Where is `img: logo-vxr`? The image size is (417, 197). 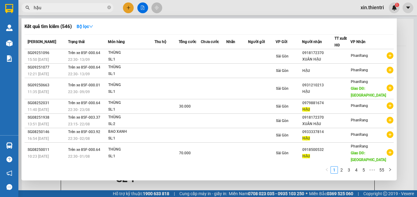 img: logo-vxr is located at coordinates (9, 9).